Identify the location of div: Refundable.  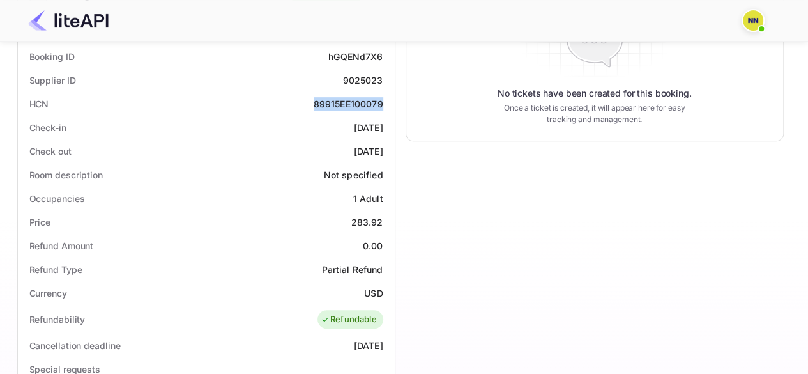
(349, 319).